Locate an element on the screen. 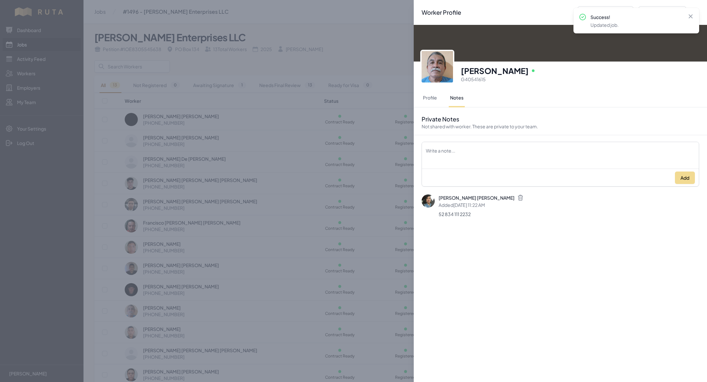 Image resolution: width=707 pixels, height=382 pixels. button: Add is located at coordinates (684, 178).